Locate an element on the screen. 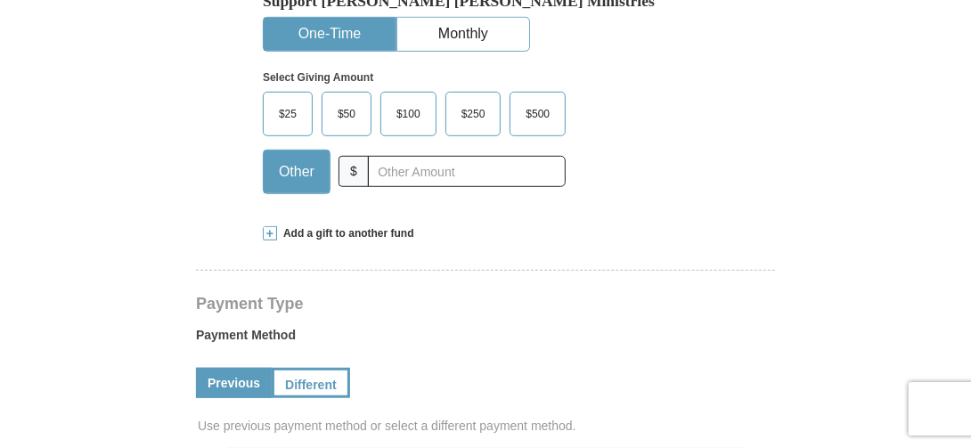  h4: Payment Type is located at coordinates (486, 304).